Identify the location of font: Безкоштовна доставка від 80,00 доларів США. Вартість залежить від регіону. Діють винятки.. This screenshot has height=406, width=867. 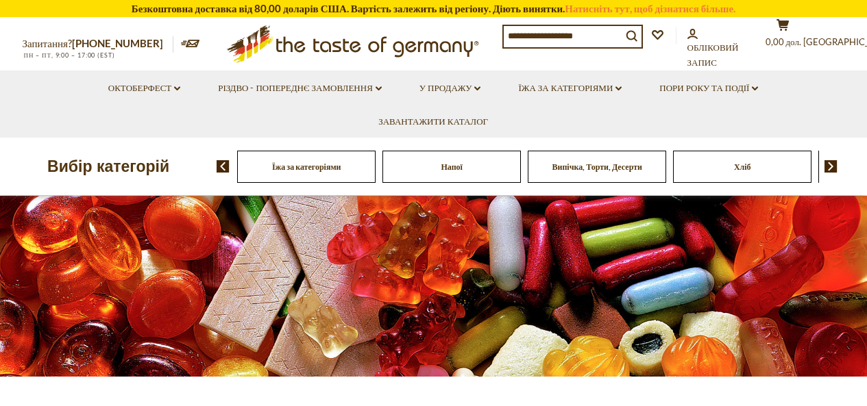
(348, 8).